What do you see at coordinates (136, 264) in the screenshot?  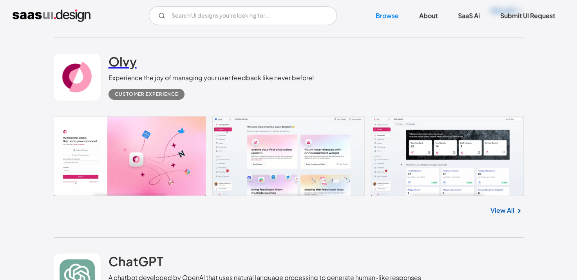 I see `a: ChatGPT` at bounding box center [136, 264].